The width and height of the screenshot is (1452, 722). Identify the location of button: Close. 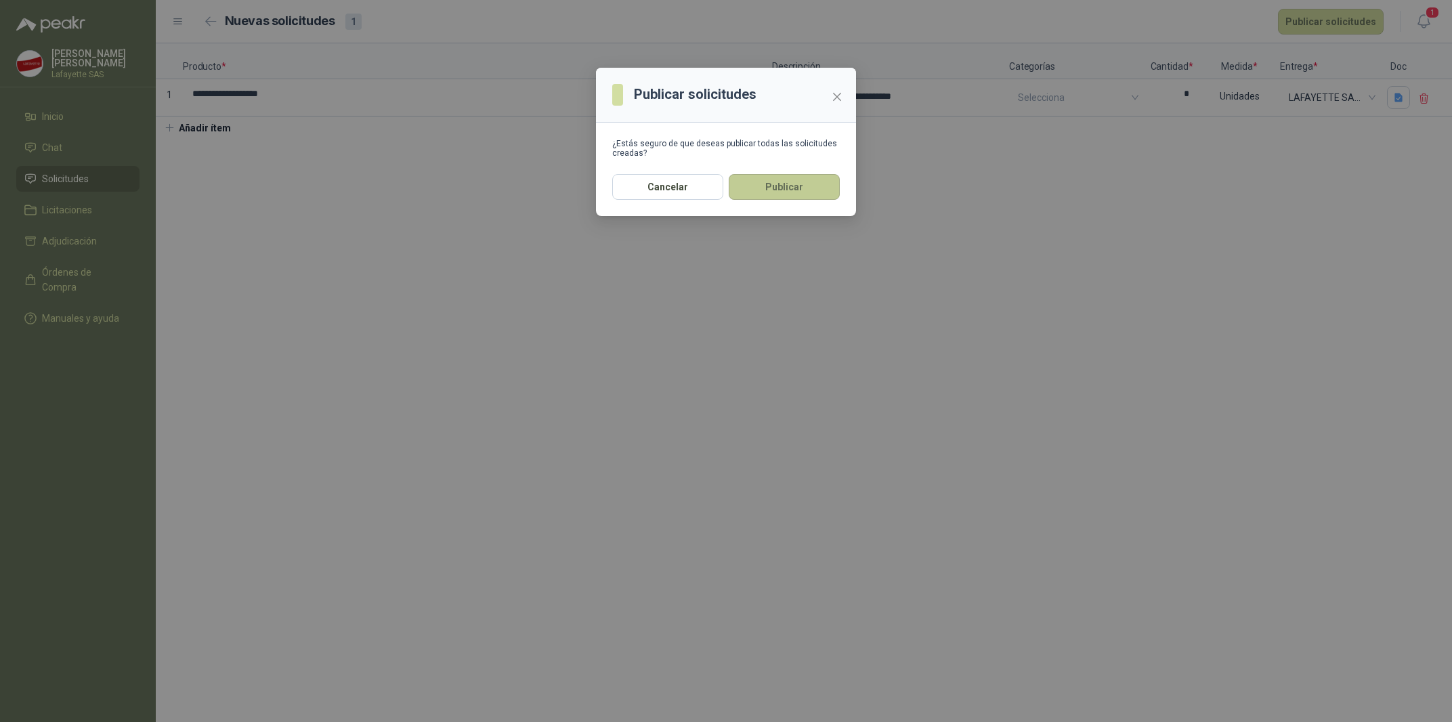
(837, 97).